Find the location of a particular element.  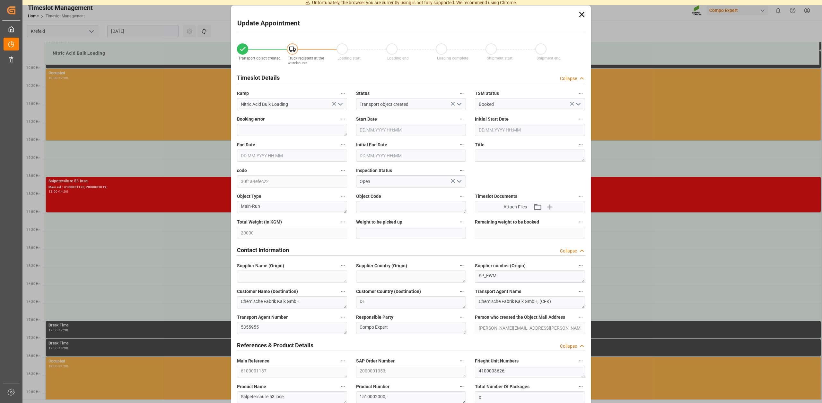

button: End Date is located at coordinates (343, 145).